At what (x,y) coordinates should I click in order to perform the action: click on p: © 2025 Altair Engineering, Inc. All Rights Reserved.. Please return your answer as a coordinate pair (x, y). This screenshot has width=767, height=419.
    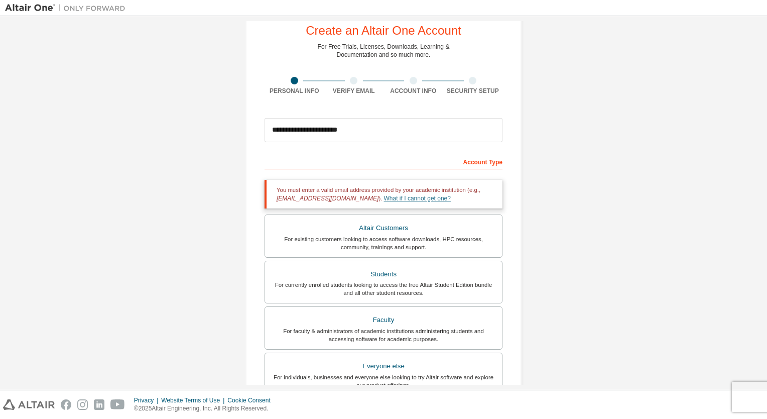
    Looking at the image, I should click on (205, 408).